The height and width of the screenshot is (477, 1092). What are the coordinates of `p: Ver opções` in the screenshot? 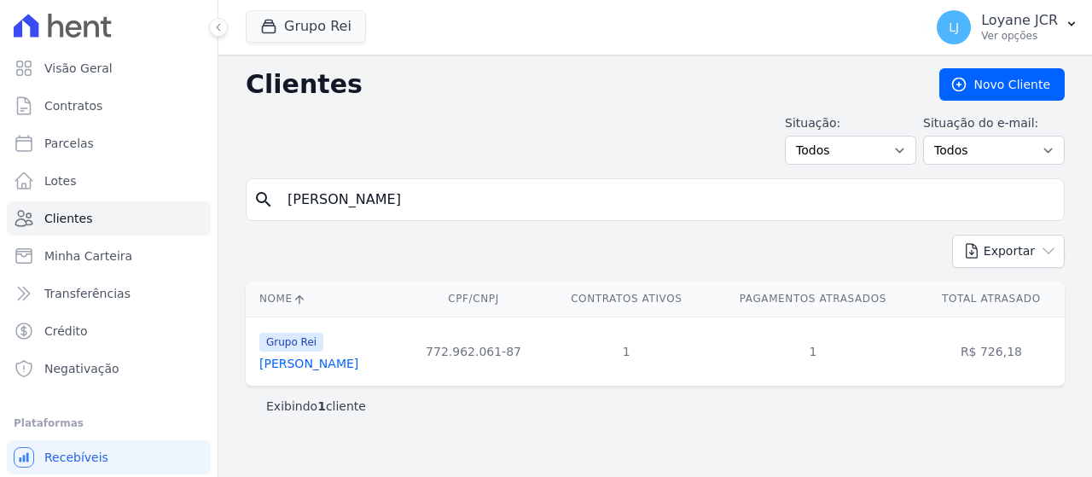 It's located at (1019, 36).